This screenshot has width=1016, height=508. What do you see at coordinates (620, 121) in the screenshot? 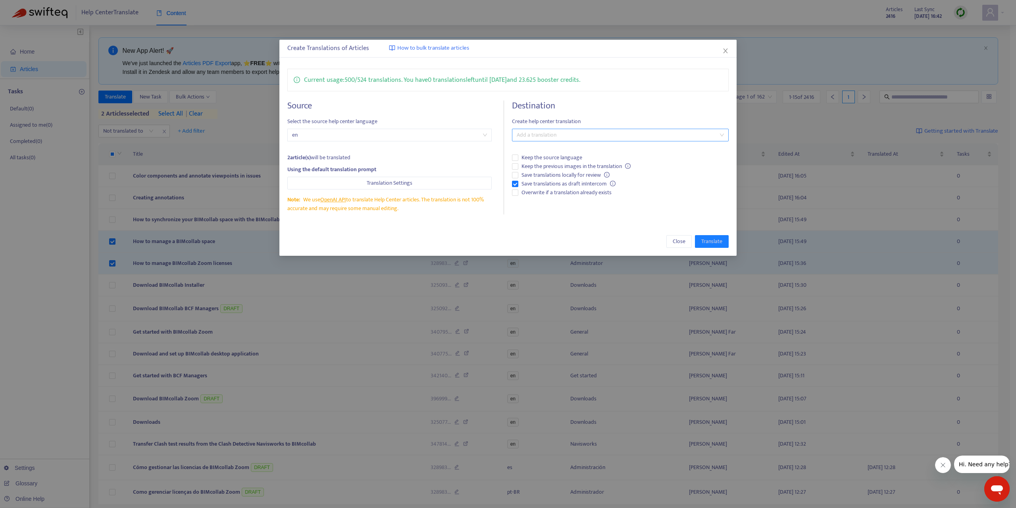
I see `span: Create help center translation` at bounding box center [620, 121].